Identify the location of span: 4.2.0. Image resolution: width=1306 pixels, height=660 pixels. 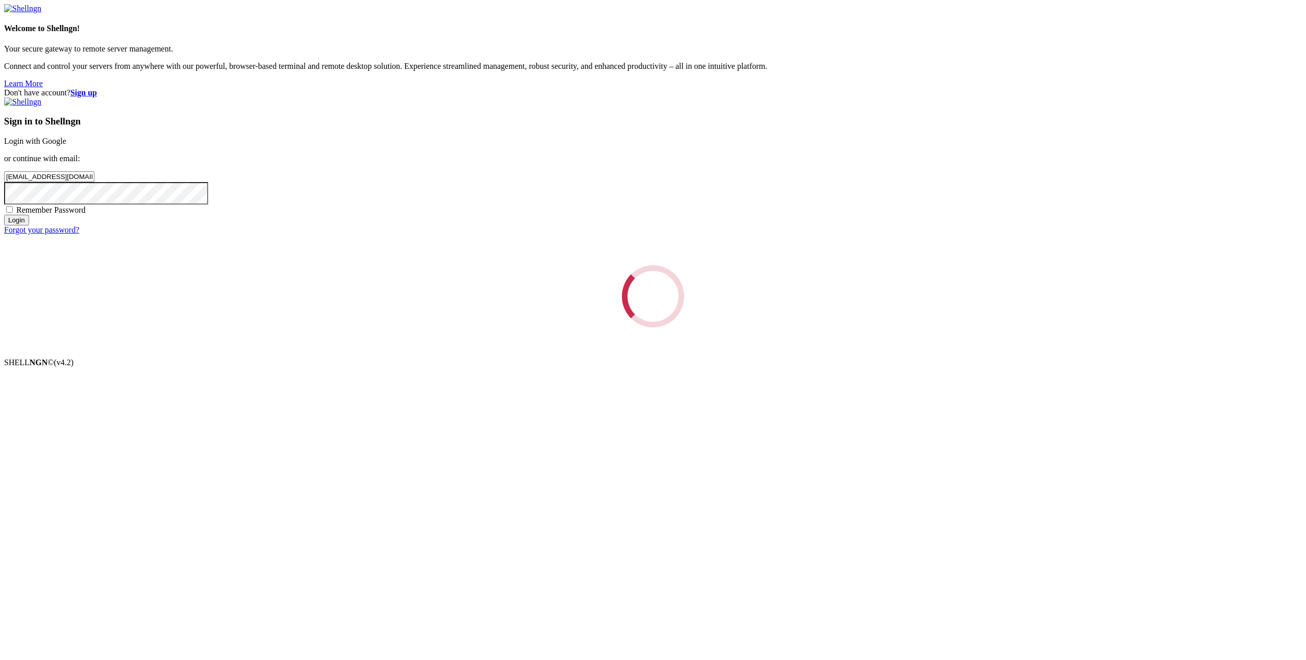
(64, 362).